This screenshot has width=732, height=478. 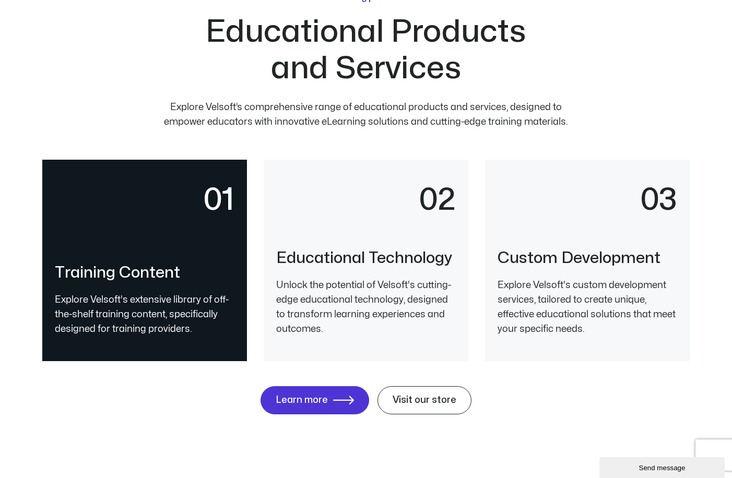 I want to click on p: 02, so click(x=366, y=200).